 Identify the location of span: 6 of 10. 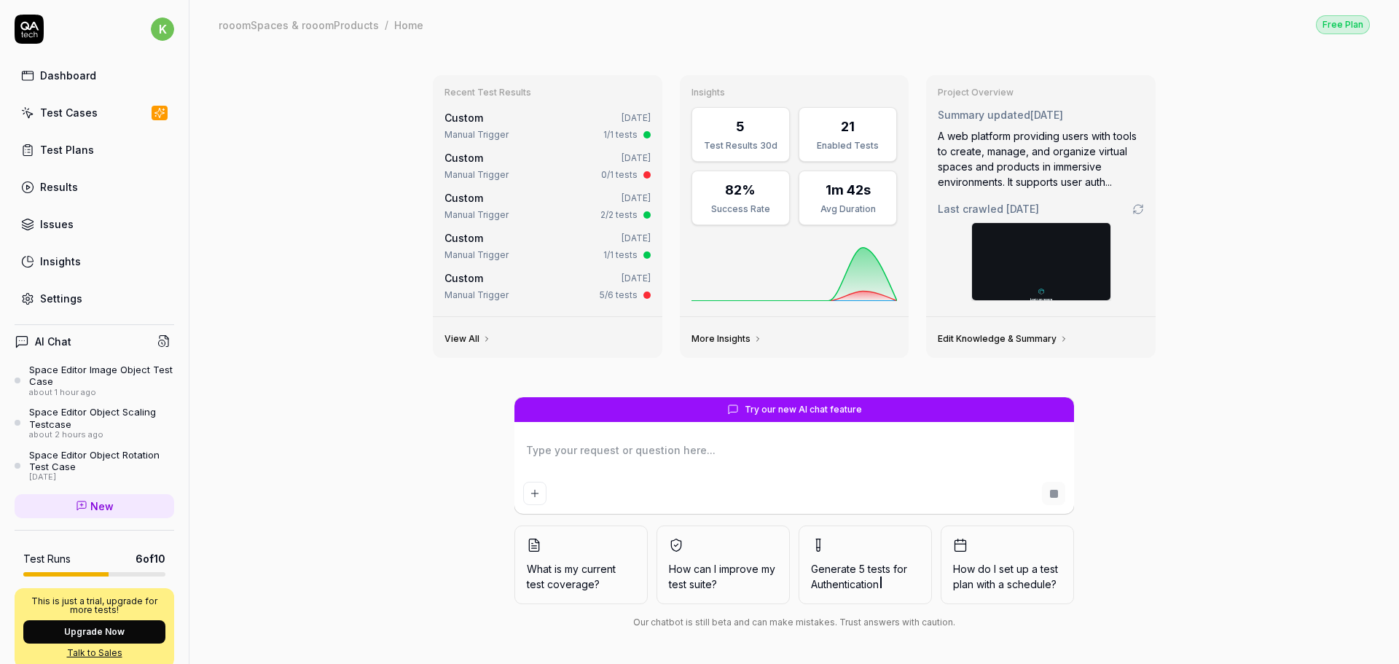
(150, 558).